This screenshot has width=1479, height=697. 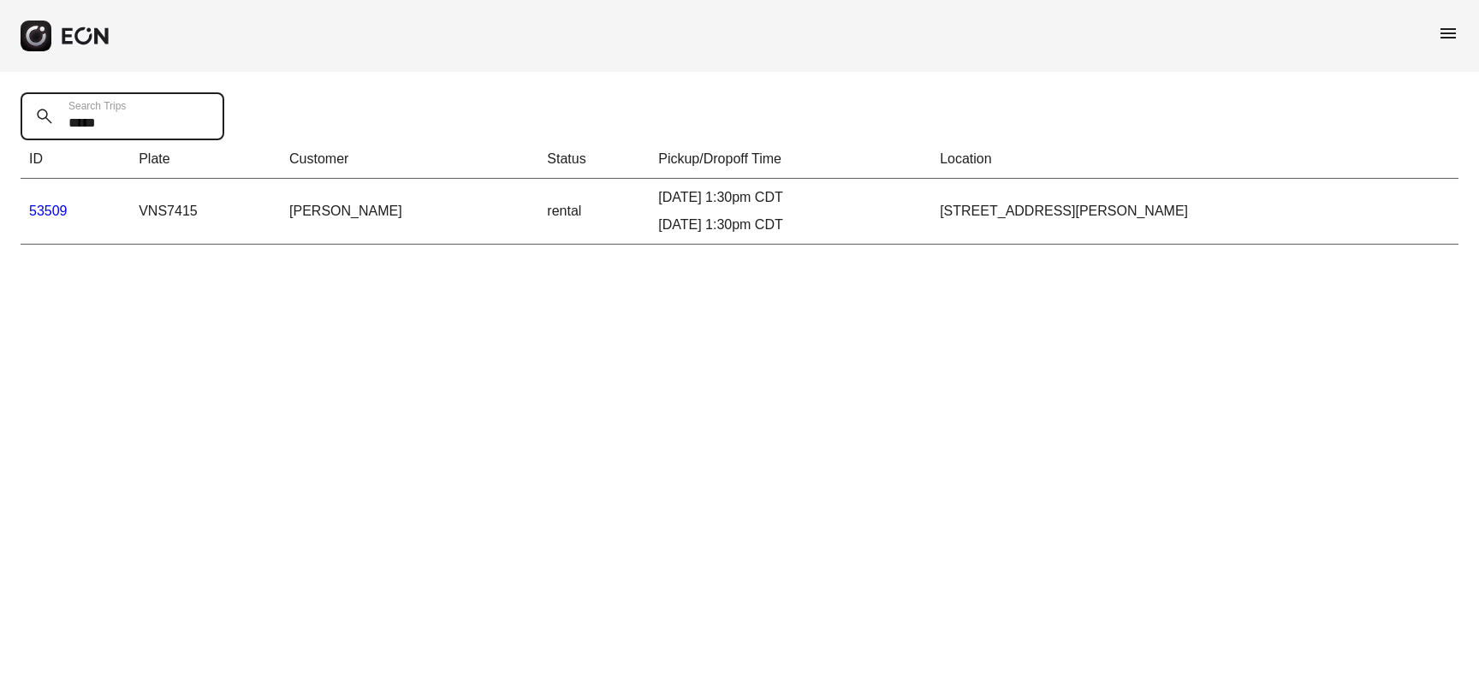 What do you see at coordinates (75, 159) in the screenshot?
I see `th: ID` at bounding box center [75, 159].